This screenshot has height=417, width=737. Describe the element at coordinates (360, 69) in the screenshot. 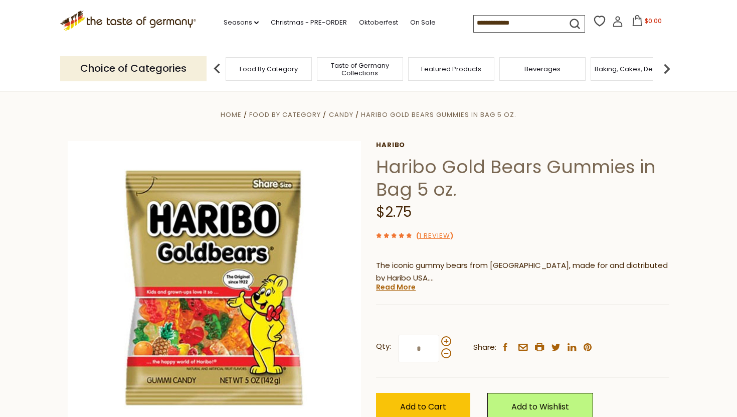

I see `span: Taste of Germany Collections` at that location.